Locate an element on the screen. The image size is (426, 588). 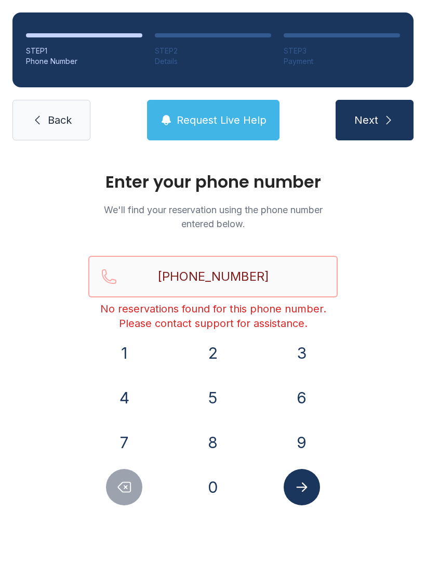
button: 8 is located at coordinates (213, 442).